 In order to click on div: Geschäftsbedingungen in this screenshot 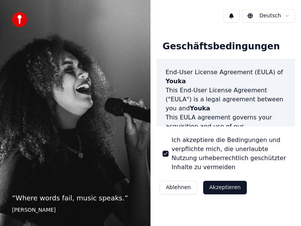, I will do `click(221, 47)`.